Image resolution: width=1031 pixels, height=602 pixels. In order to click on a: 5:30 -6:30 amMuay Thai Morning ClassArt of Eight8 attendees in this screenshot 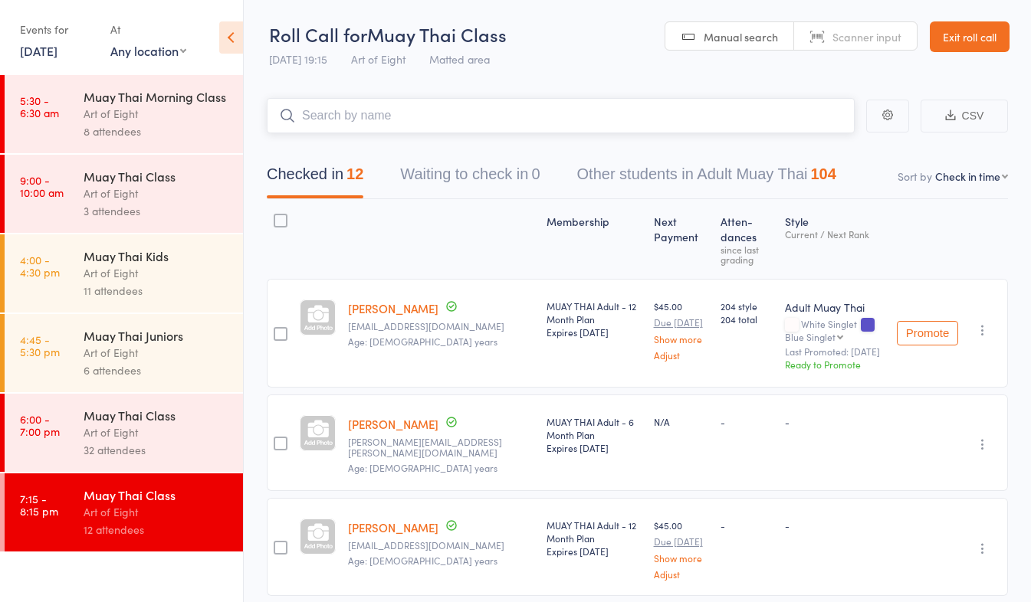, I will do `click(123, 114)`.